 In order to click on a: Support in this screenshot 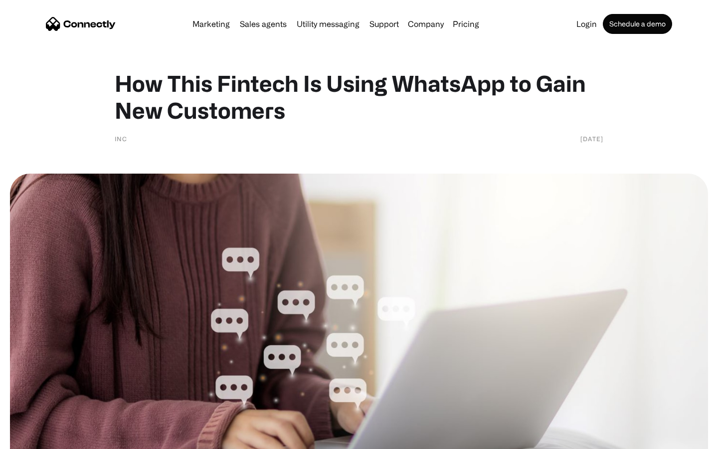, I will do `click(384, 24)`.